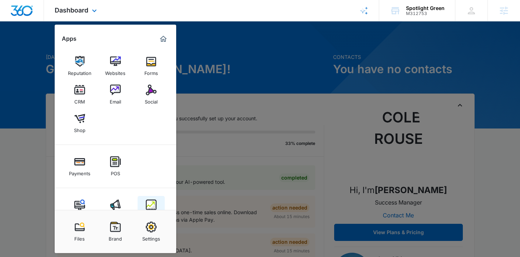 The width and height of the screenshot is (520, 257). Describe the element at coordinates (80, 71) in the screenshot. I see `div: Reputation` at that location.